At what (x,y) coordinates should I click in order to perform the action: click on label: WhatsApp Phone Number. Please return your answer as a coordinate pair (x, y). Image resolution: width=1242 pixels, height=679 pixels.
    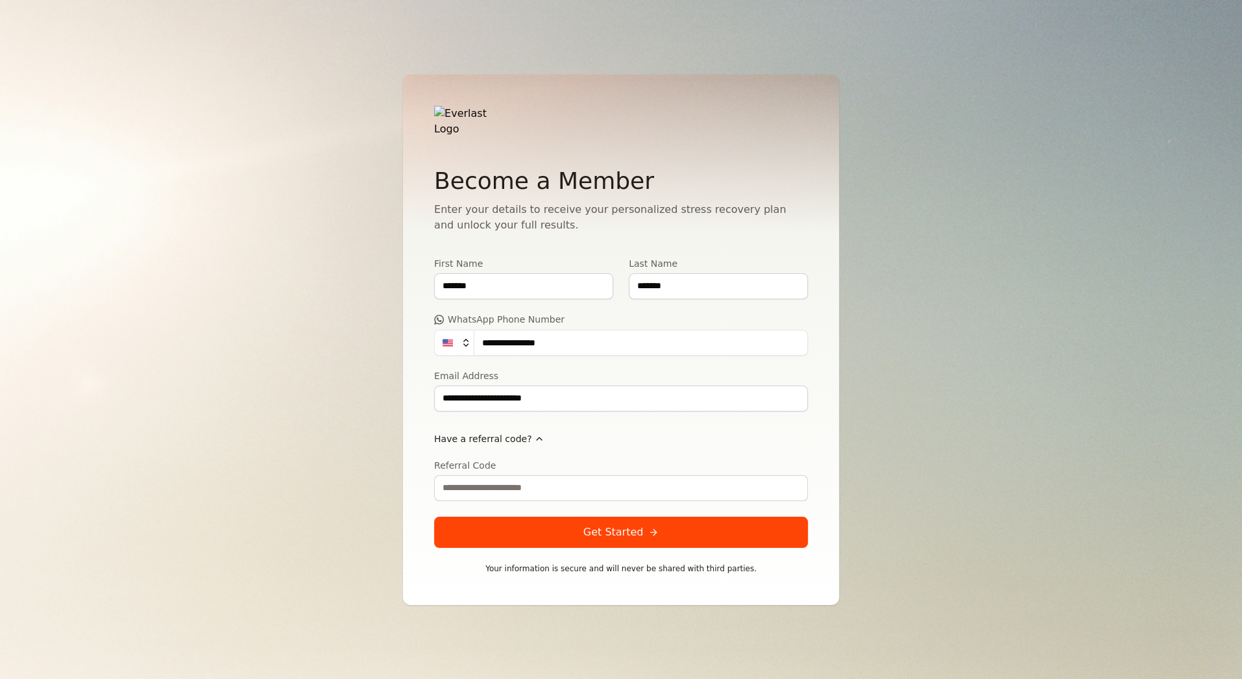
    Looking at the image, I should click on (621, 319).